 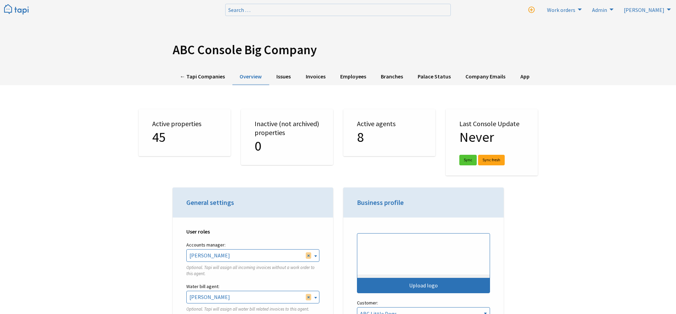 What do you see at coordinates (239, 10) in the screenshot?
I see `span: Search …` at bounding box center [239, 10].